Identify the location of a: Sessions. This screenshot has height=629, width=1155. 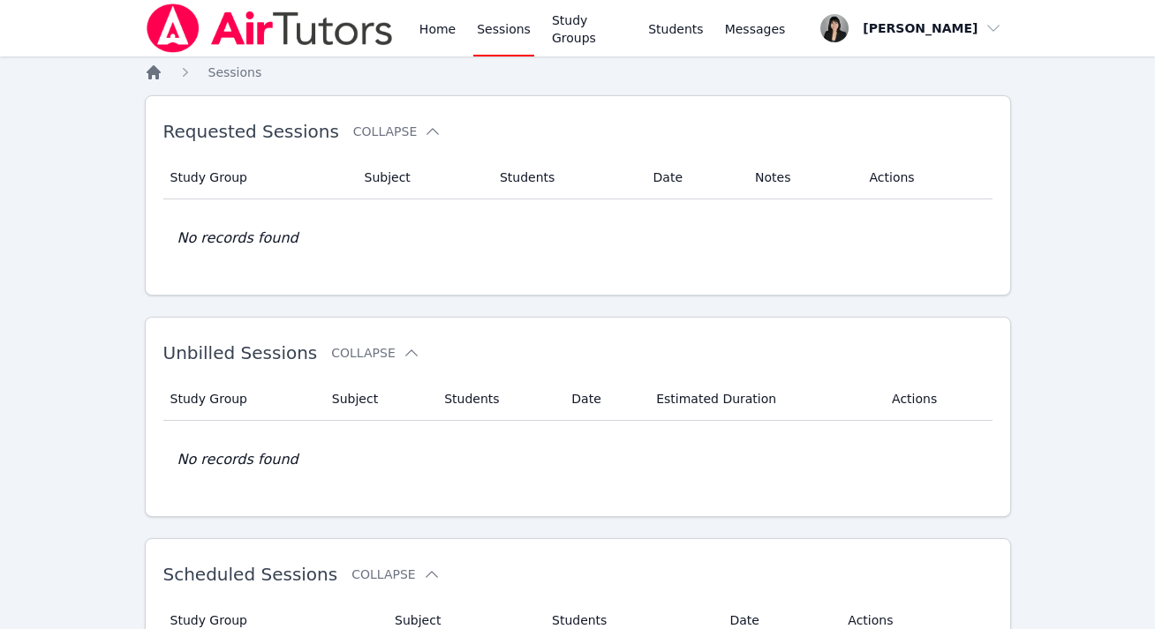
(235, 72).